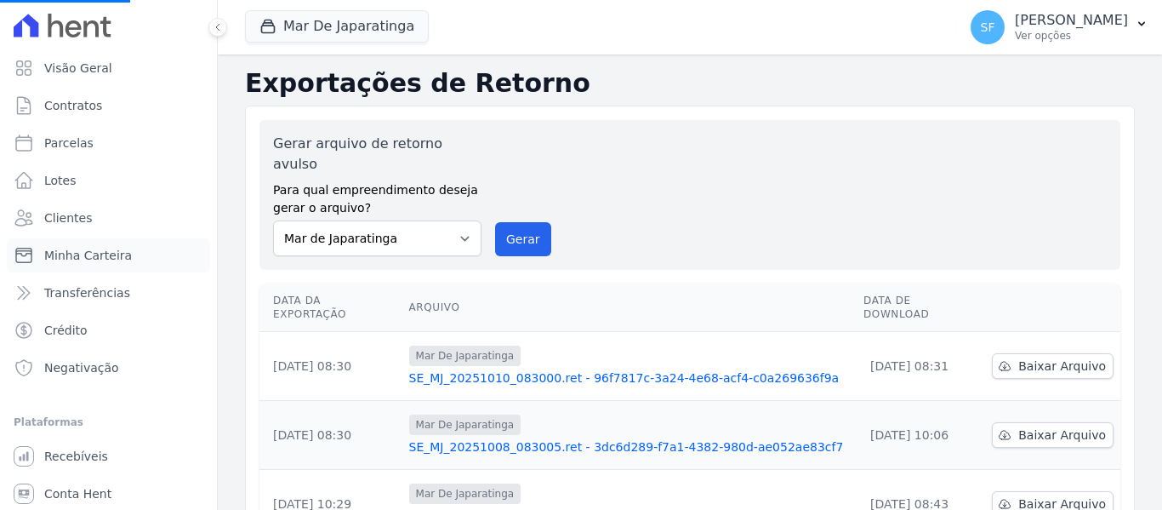 The image size is (1162, 510). I want to click on p: Ver opções, so click(1071, 36).